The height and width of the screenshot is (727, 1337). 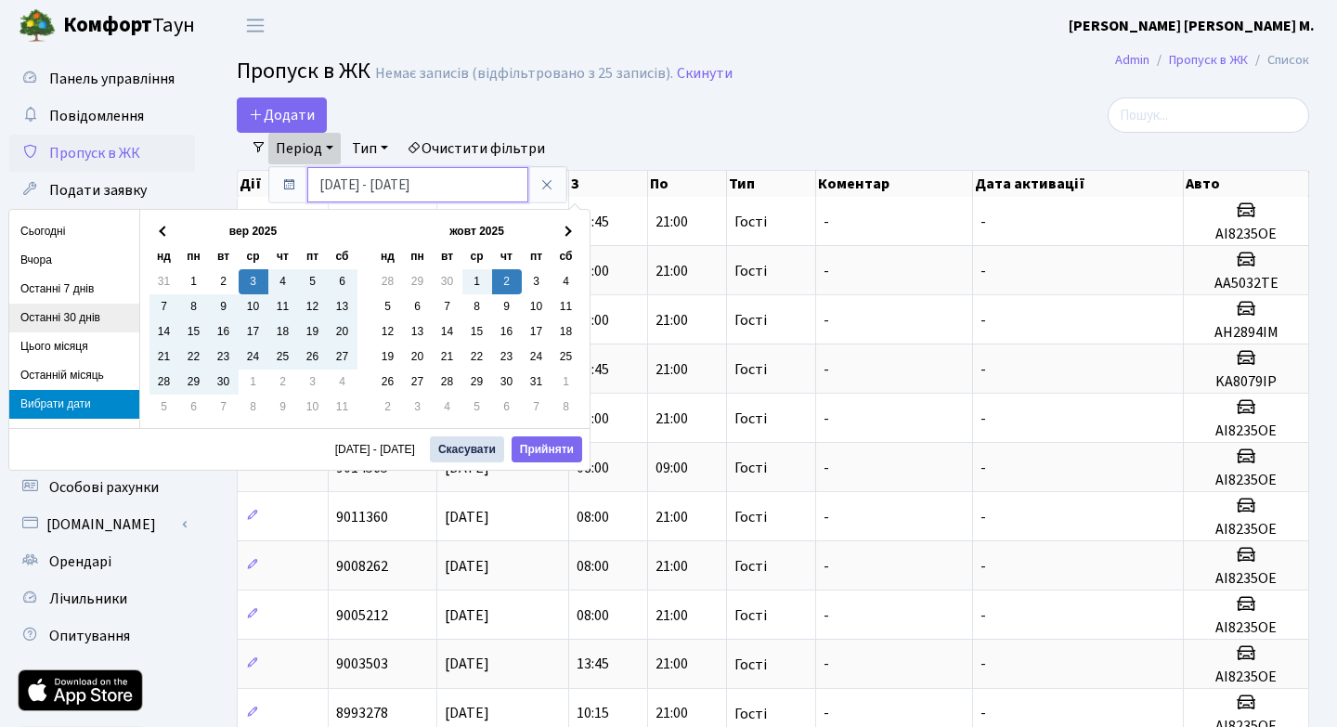 What do you see at coordinates (448, 332) in the screenshot?
I see `td: 14` at bounding box center [448, 332].